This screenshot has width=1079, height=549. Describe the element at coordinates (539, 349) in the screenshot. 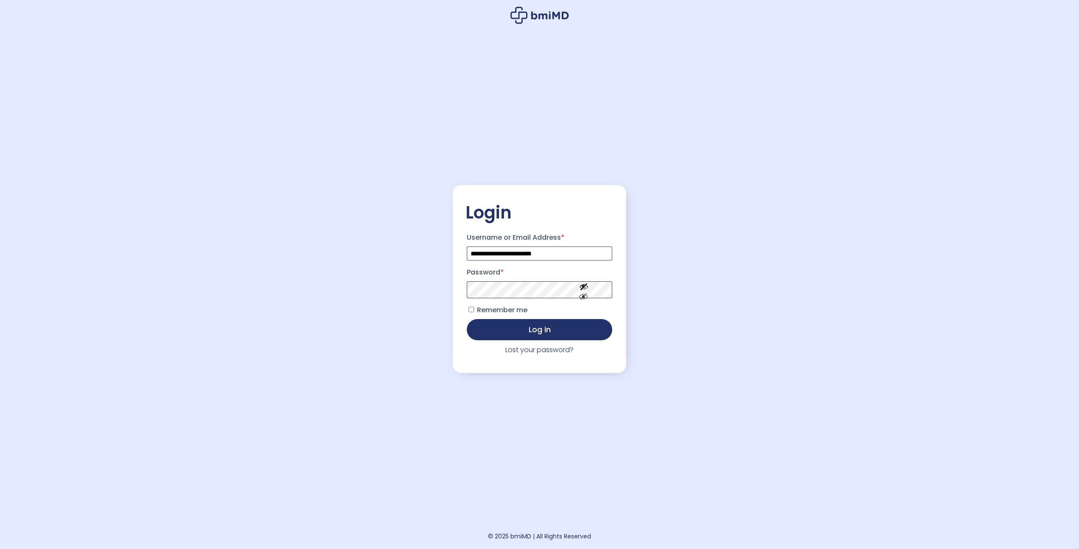

I see `a: Lost your password?` at that location.